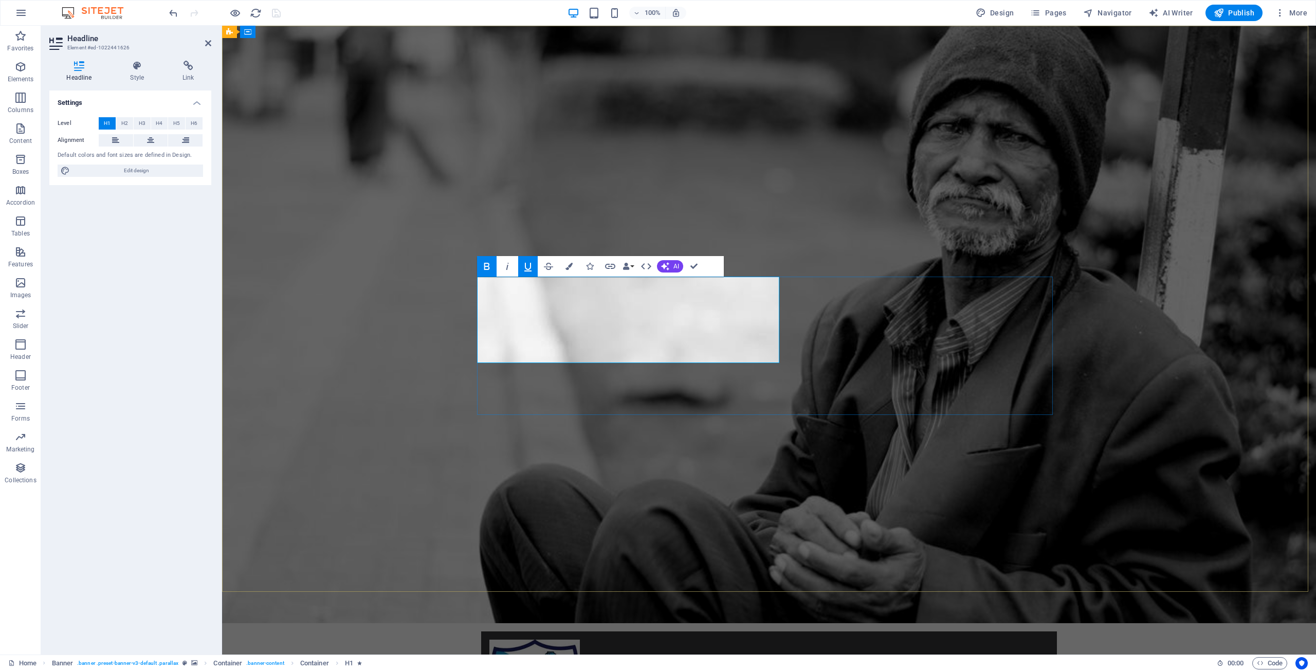 This screenshot has width=1316, height=671. What do you see at coordinates (128, 663) in the screenshot?
I see `span: . banner .preset-banner-v3-default .parallax` at bounding box center [128, 663].